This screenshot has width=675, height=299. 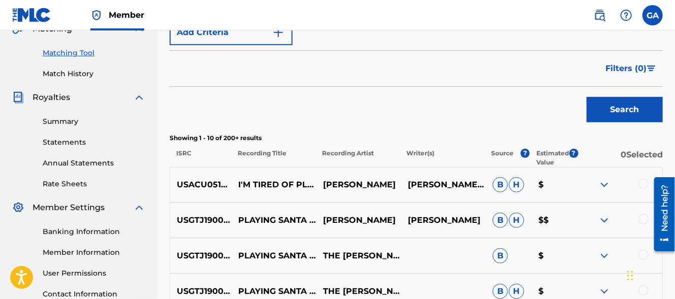 What do you see at coordinates (94, 184) in the screenshot?
I see `a: Rate Sheets` at bounding box center [94, 184].